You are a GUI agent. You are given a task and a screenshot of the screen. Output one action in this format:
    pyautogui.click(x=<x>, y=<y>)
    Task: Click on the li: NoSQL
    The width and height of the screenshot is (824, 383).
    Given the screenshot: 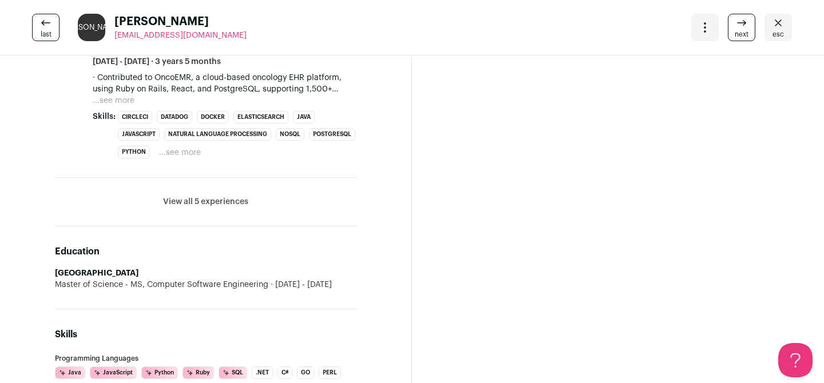 What is the action you would take?
    pyautogui.click(x=290, y=134)
    